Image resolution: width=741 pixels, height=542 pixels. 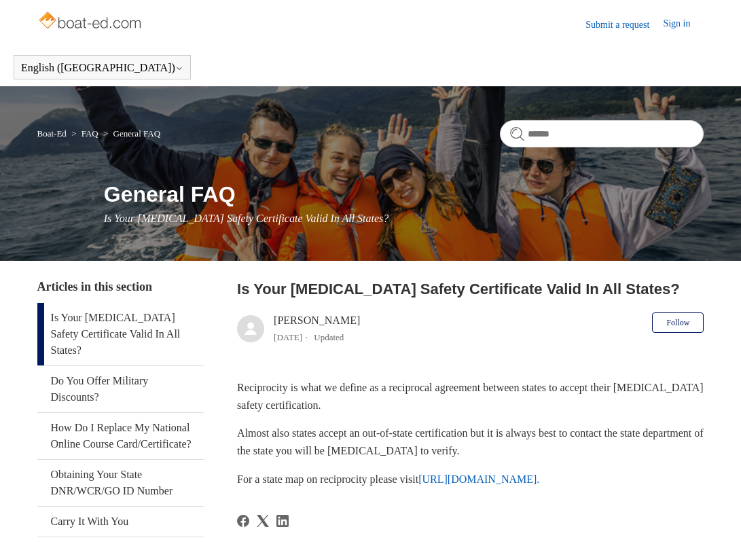 I want to click on a: General FAQ, so click(x=137, y=133).